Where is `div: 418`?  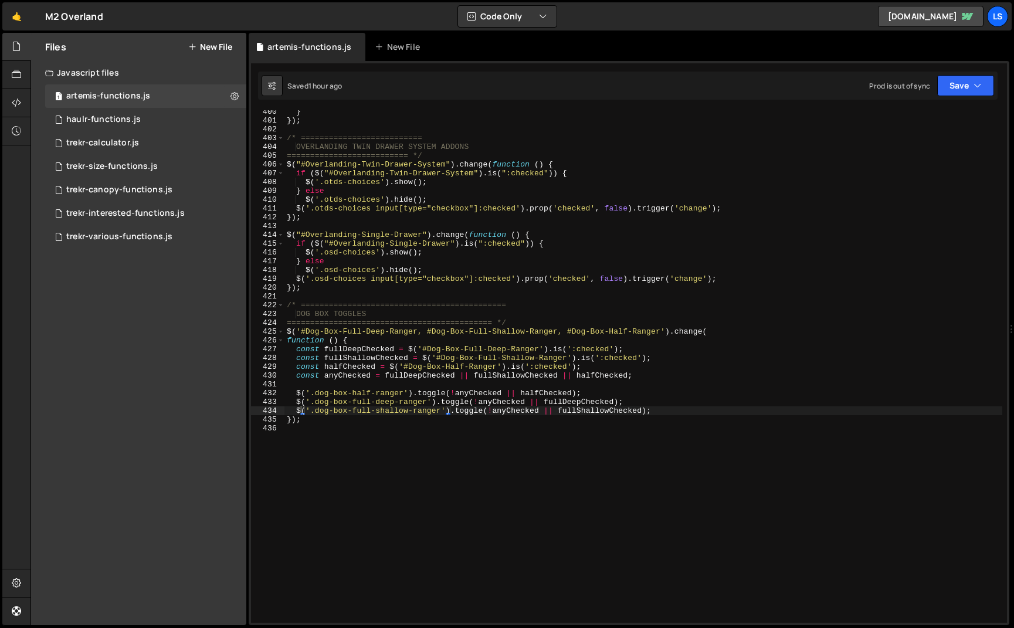
div: 418 is located at coordinates (268, 270).